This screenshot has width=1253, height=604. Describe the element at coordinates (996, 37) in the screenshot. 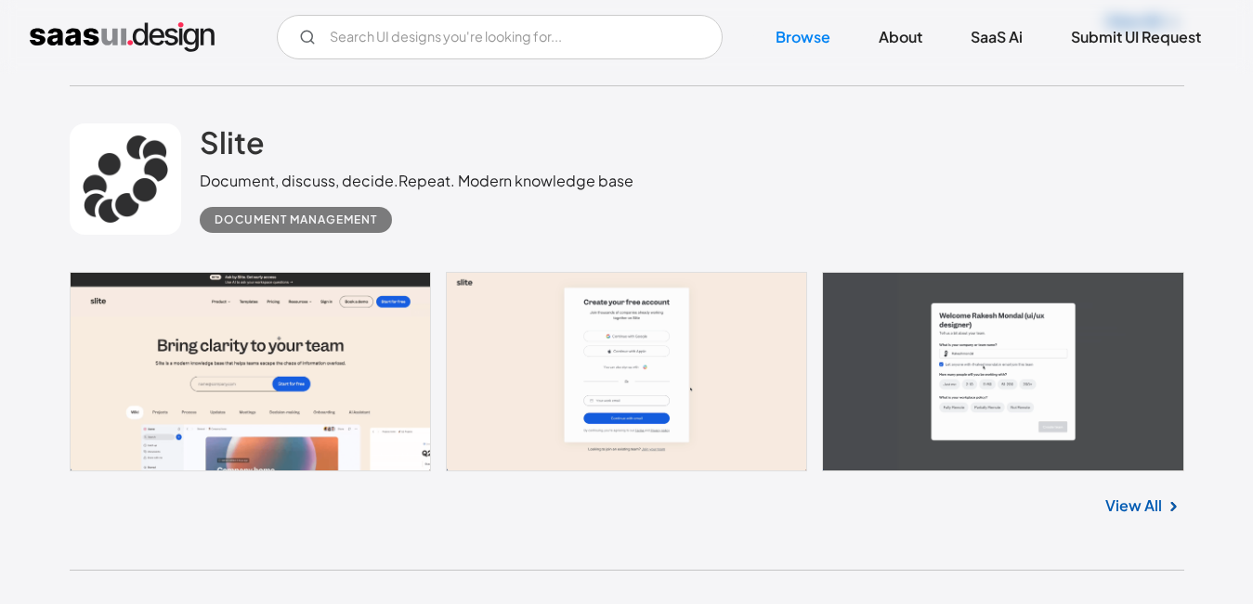

I see `a: SaaS Ai` at that location.